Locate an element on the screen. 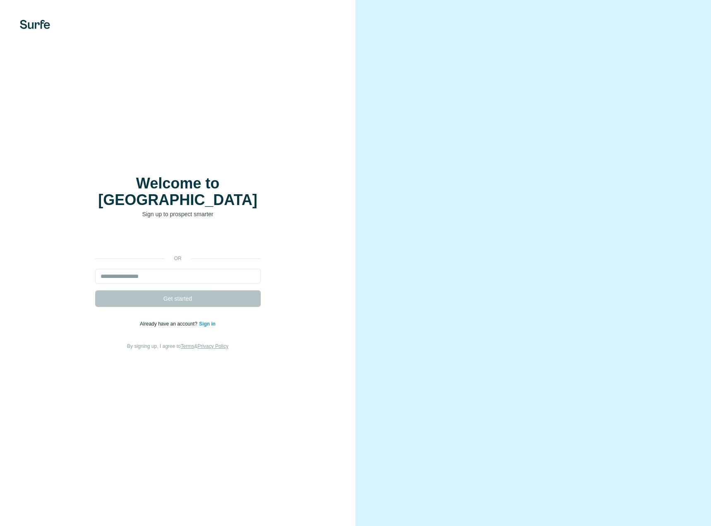  a: Sign in is located at coordinates (207, 324).